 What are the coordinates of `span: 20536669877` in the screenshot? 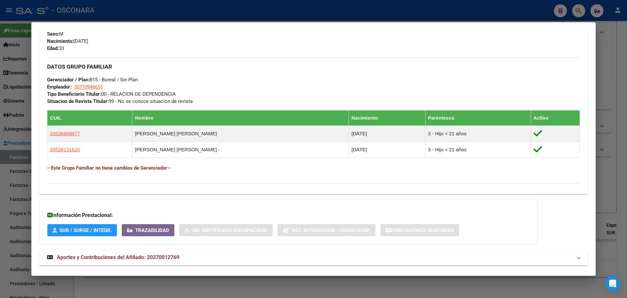 It's located at (65, 133).